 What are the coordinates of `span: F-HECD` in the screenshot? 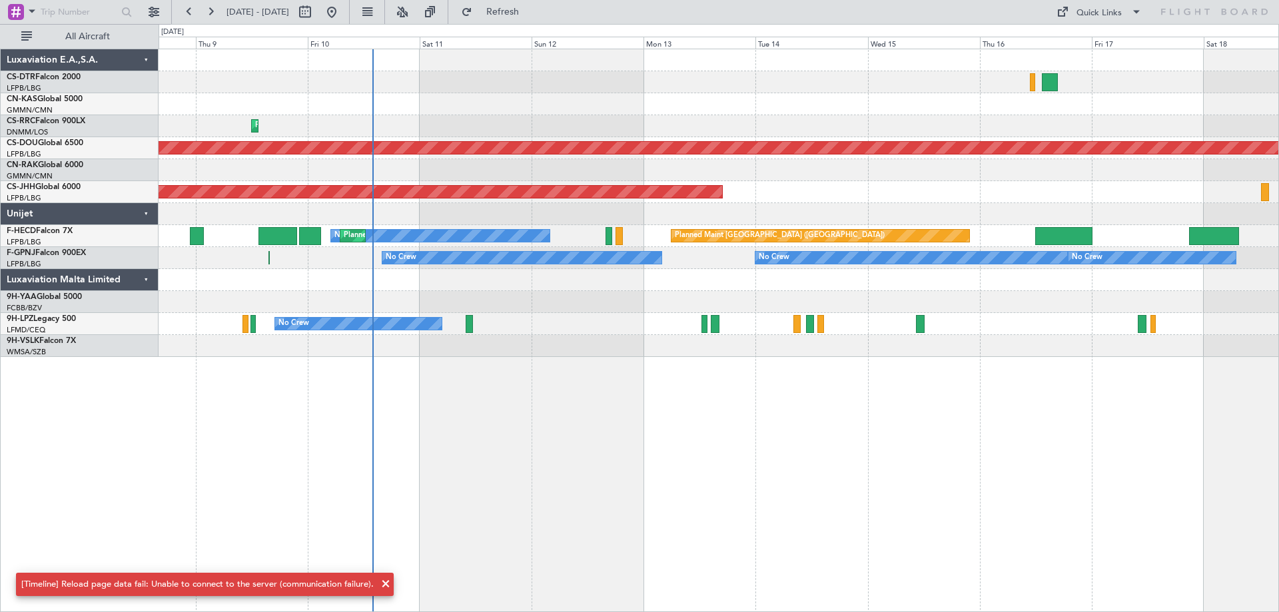 It's located at (21, 231).